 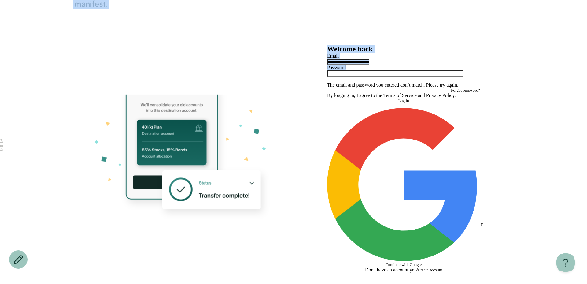 What do you see at coordinates (404, 85) in the screenshot?
I see `div: The email and password you entered don’t match. Please try again.` at bounding box center [404, 85].